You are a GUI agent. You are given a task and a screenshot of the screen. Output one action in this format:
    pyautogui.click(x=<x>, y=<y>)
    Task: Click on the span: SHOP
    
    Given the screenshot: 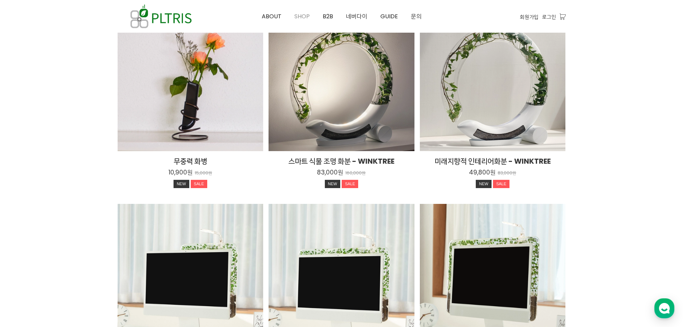 What is the action you would take?
    pyautogui.click(x=302, y=16)
    